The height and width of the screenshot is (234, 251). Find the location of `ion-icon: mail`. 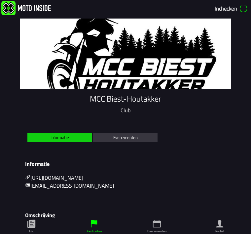

ion-icon: mail is located at coordinates (28, 185).